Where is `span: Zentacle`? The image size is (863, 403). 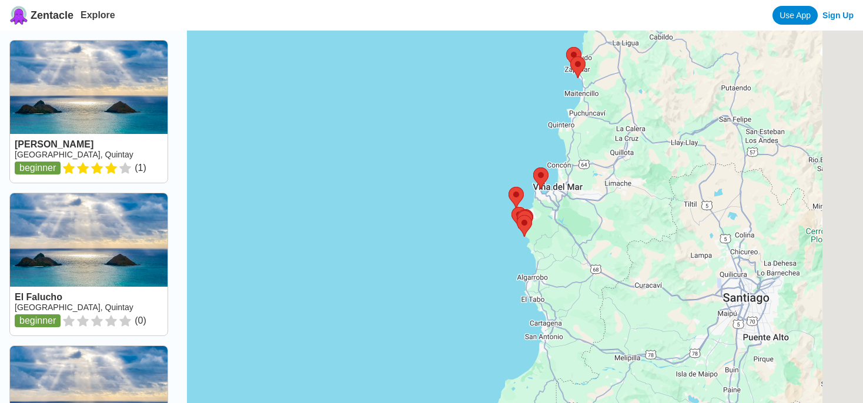
span: Zentacle is located at coordinates (52, 15).